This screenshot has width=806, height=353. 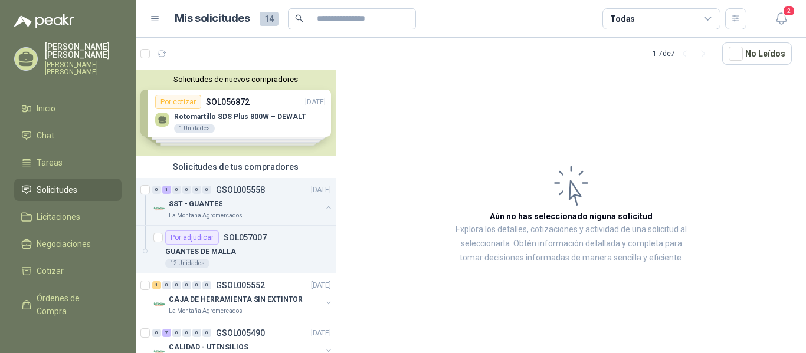 What do you see at coordinates (571, 244) in the screenshot?
I see `p: Explora los detalles, cotizaciones y actividad de una solicitud al seleccionarla. Obtén informaci...` at bounding box center [571, 244].